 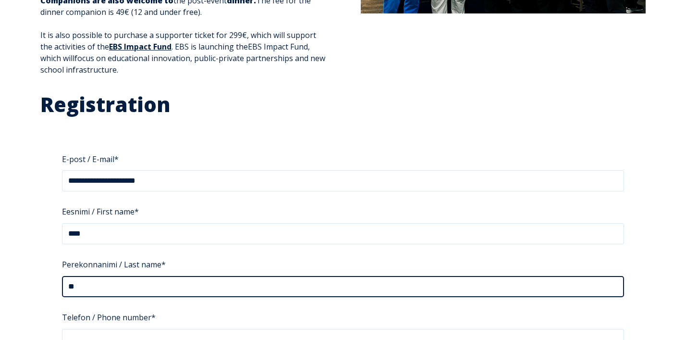 I want to click on span: Perekonnanimi / Last name, so click(x=111, y=264).